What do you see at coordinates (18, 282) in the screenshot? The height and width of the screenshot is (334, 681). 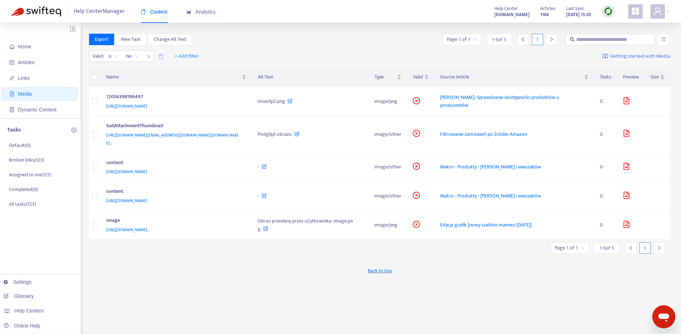 I see `a: Settings` at bounding box center [18, 282].